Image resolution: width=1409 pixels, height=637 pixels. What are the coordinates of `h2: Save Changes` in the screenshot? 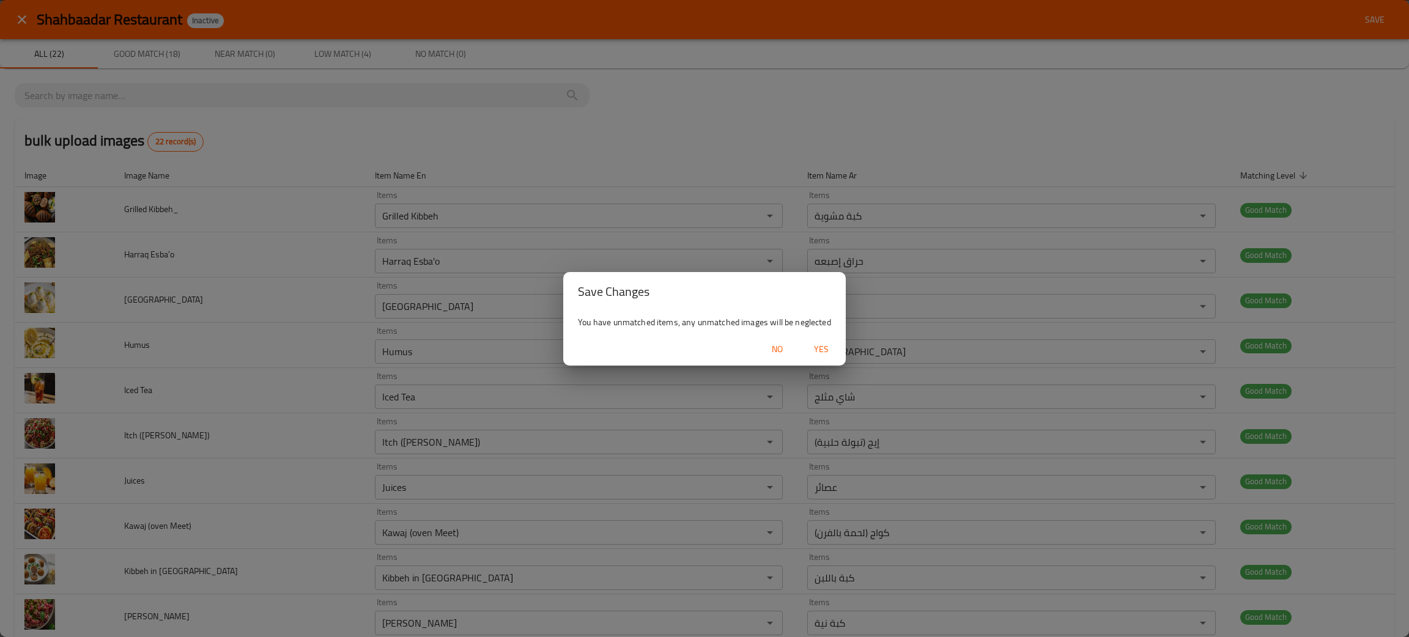 It's located at (705, 292).